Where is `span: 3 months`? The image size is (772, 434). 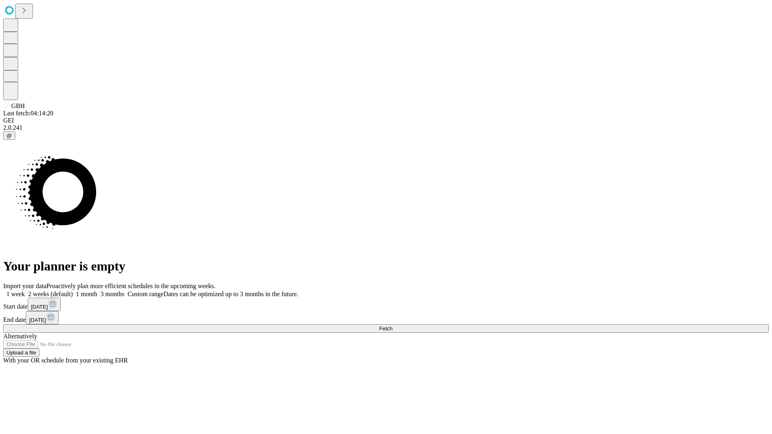 span: 3 months is located at coordinates (112, 294).